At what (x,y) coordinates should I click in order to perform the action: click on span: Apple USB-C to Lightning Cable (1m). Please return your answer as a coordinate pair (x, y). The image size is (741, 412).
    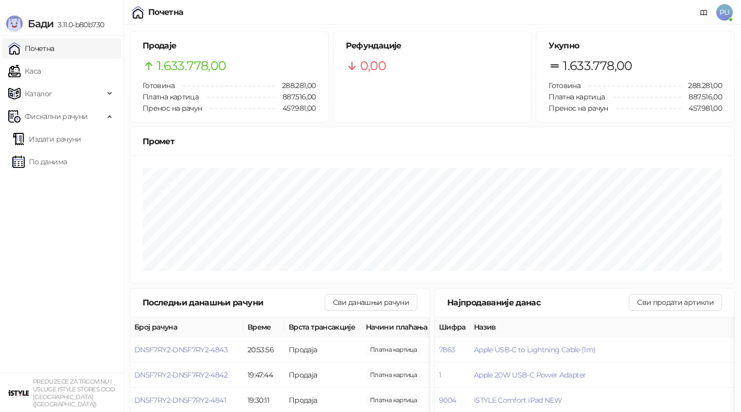
    Looking at the image, I should click on (535, 349).